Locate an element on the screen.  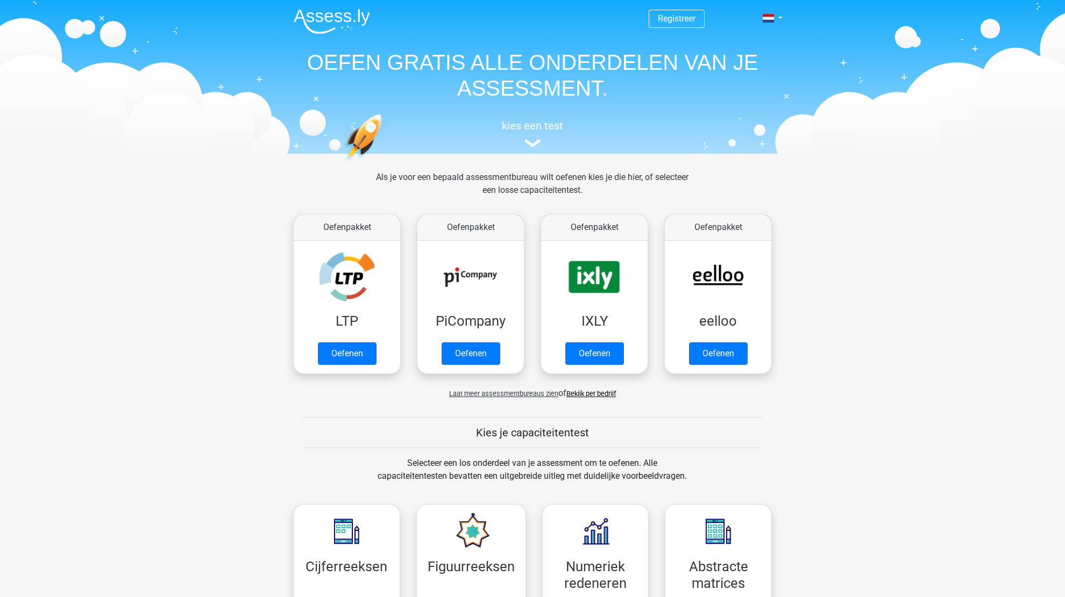
img: oefenen is located at coordinates (383, 162).